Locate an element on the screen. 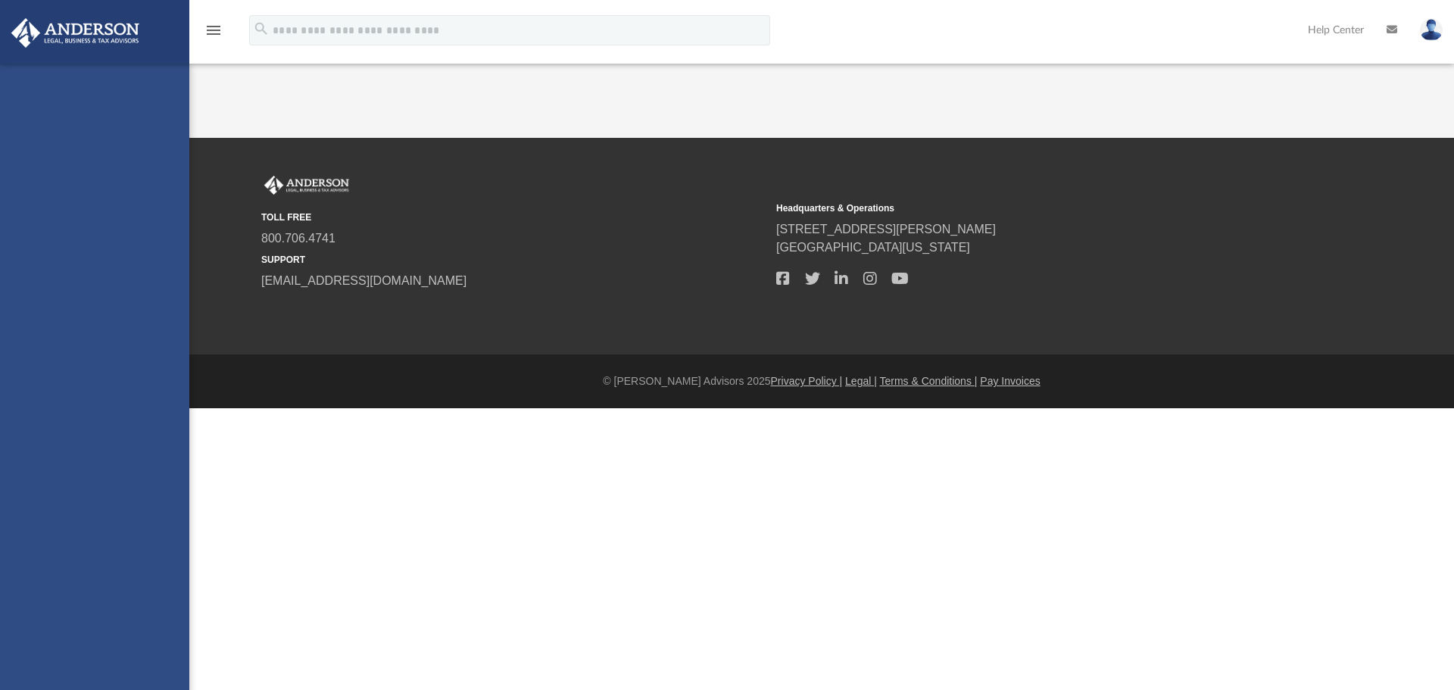 The height and width of the screenshot is (690, 1454). small: TOLL FREE is located at coordinates (513, 217).